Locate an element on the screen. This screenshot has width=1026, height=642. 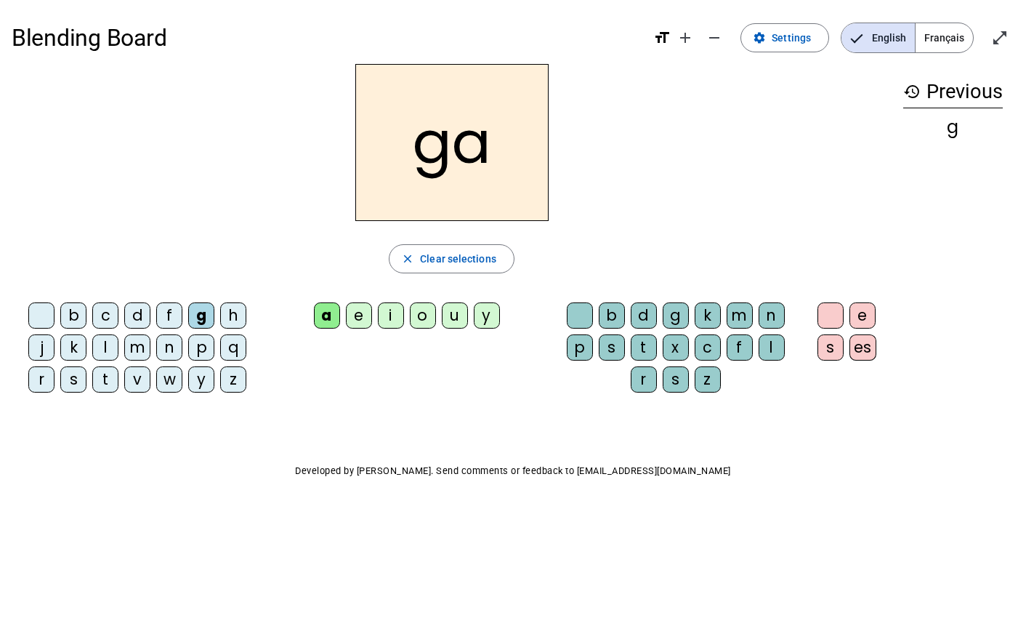
button: Clear selections is located at coordinates (451, 259).